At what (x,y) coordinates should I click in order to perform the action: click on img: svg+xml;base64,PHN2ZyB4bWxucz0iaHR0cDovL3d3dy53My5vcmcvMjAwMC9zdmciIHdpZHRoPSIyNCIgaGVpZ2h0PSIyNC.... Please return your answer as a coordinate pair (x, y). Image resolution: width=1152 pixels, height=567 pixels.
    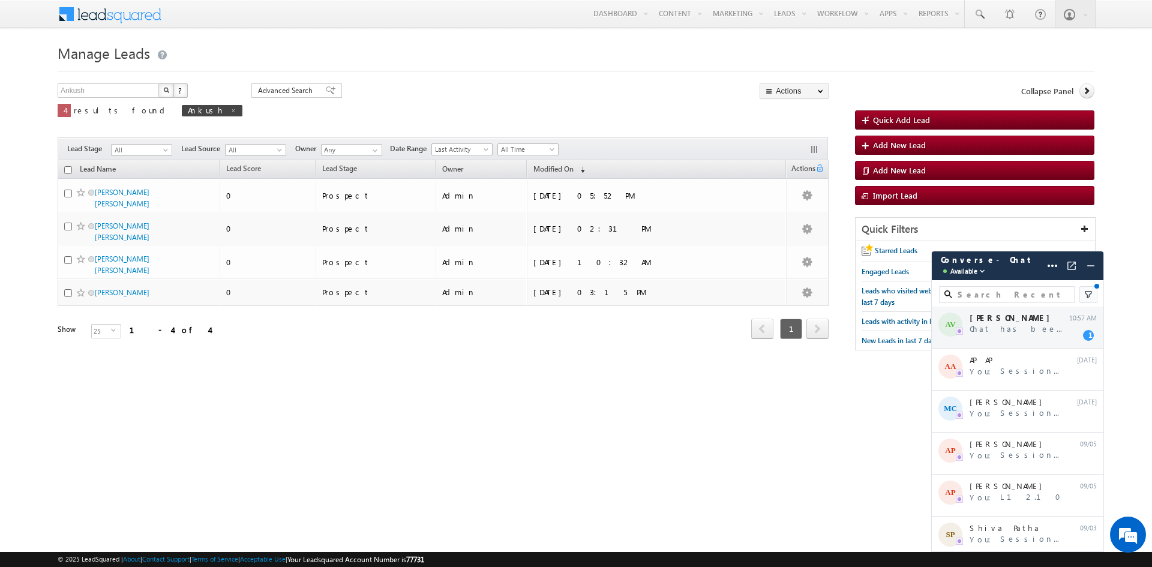
    Looking at the image, I should click on (1091, 266).